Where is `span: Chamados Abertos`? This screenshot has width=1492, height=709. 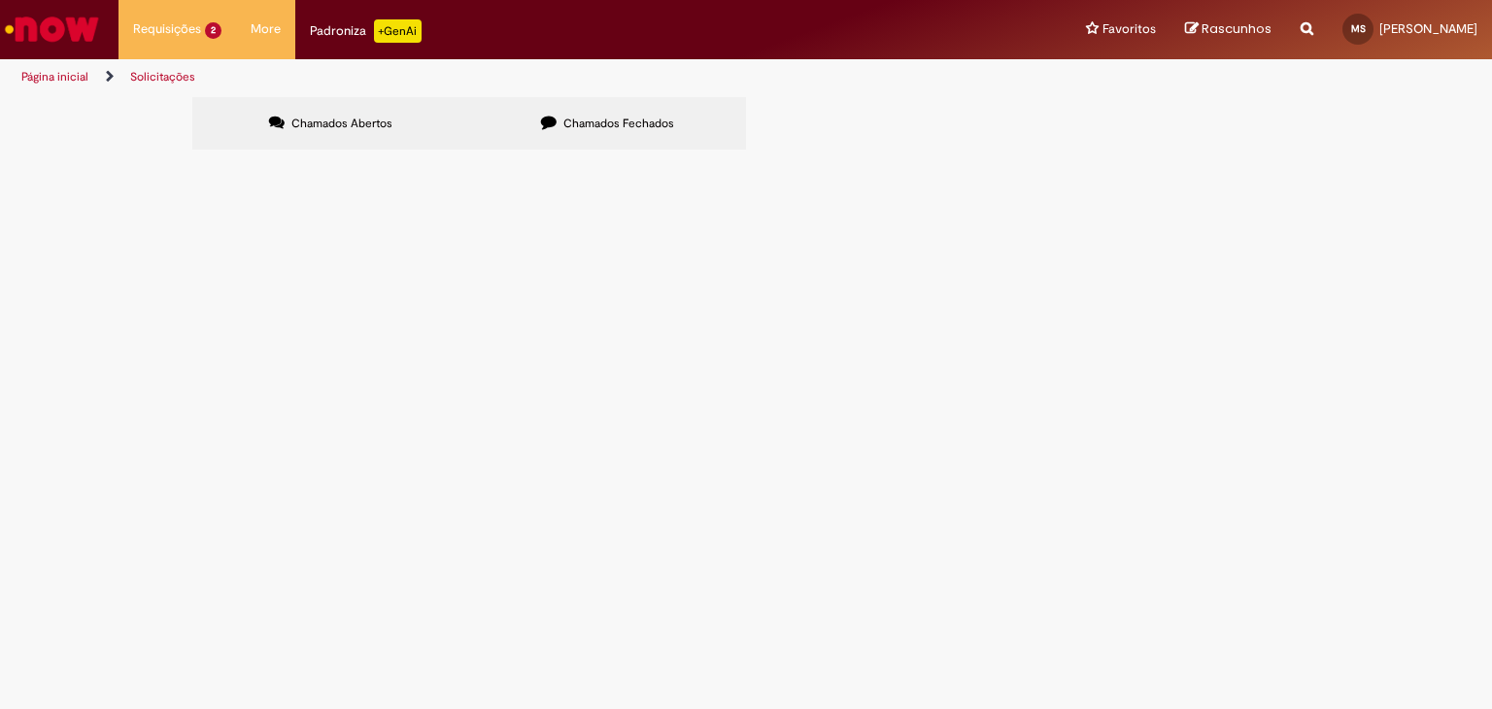
span: Chamados Abertos is located at coordinates (342, 123).